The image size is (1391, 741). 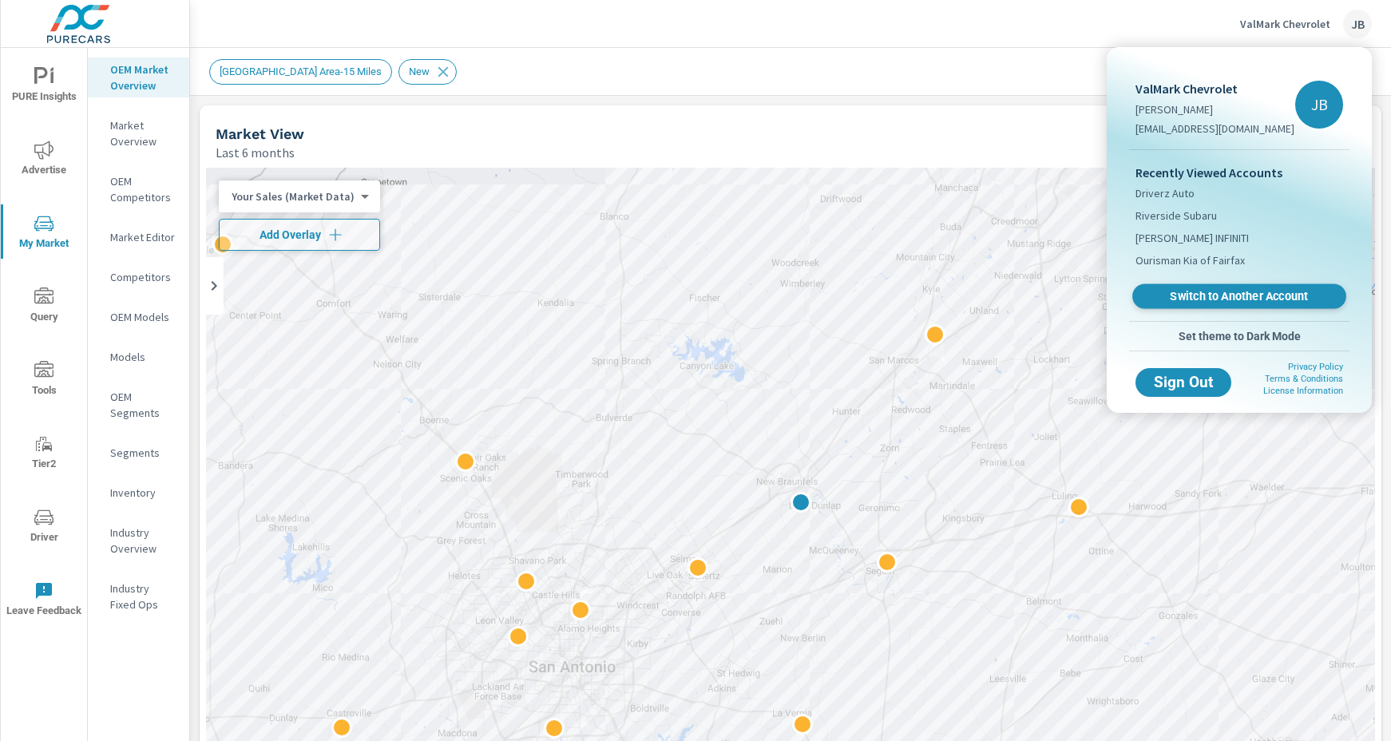 I want to click on a: Terms & Conditions, so click(x=1304, y=379).